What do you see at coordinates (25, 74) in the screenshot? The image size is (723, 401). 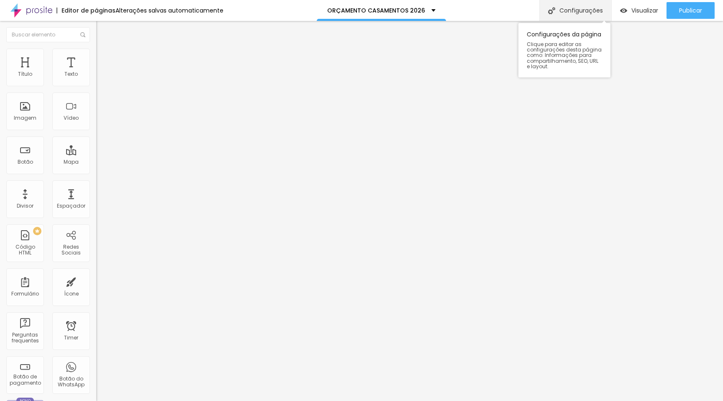 I see `div: Título` at bounding box center [25, 74].